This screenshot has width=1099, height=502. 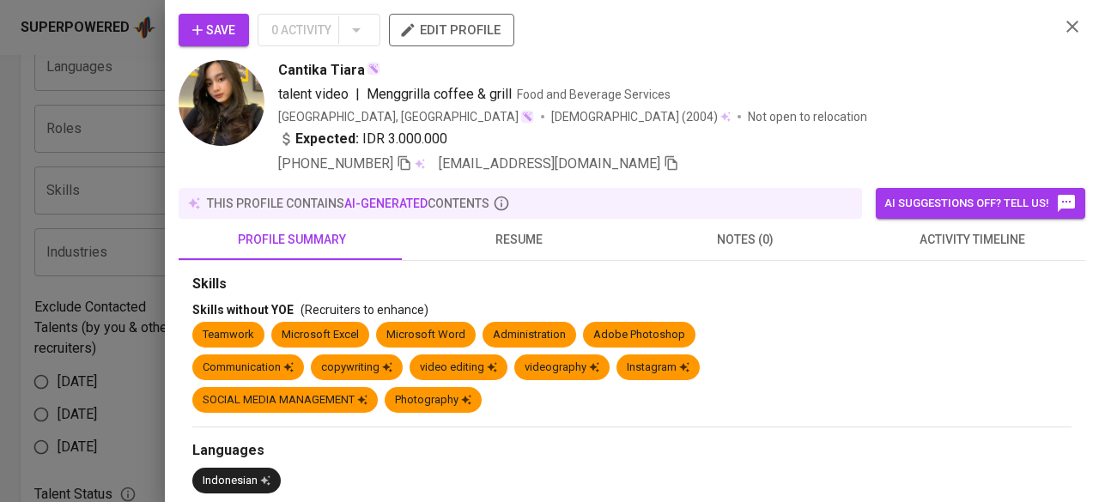 I want to click on span: Save, so click(x=214, y=30).